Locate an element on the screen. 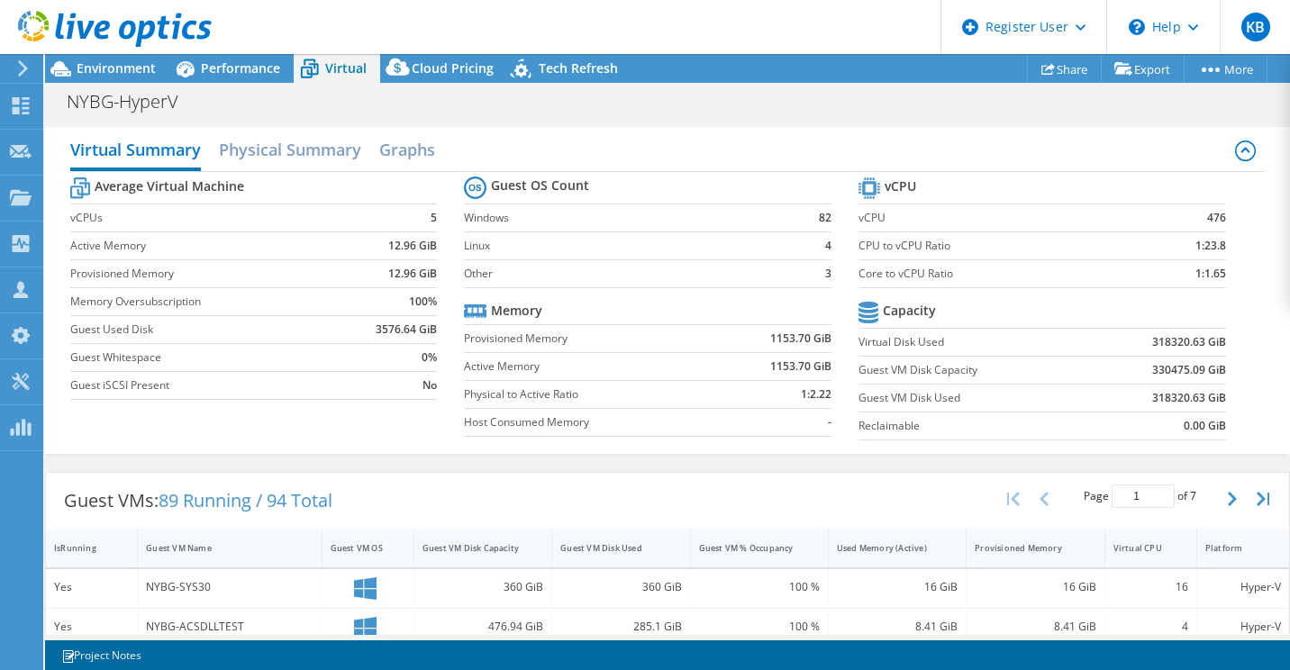 The height and width of the screenshot is (670, 1290). div: 4 is located at coordinates (1151, 627).